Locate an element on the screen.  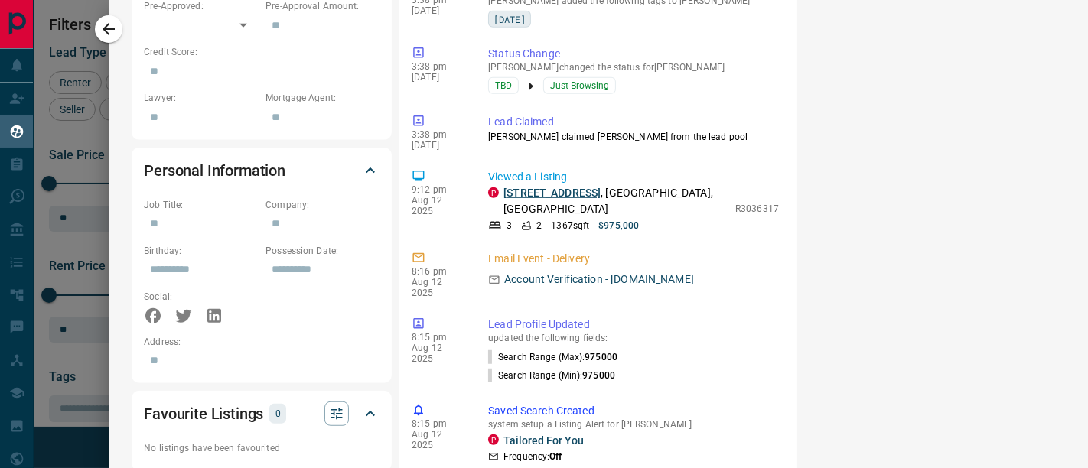
p: Possession Date: is located at coordinates (322, 251).